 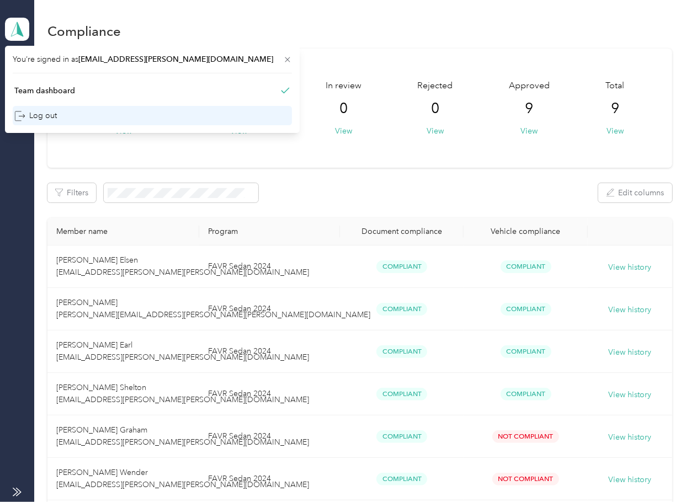 I want to click on h1: Compliance, so click(x=84, y=31).